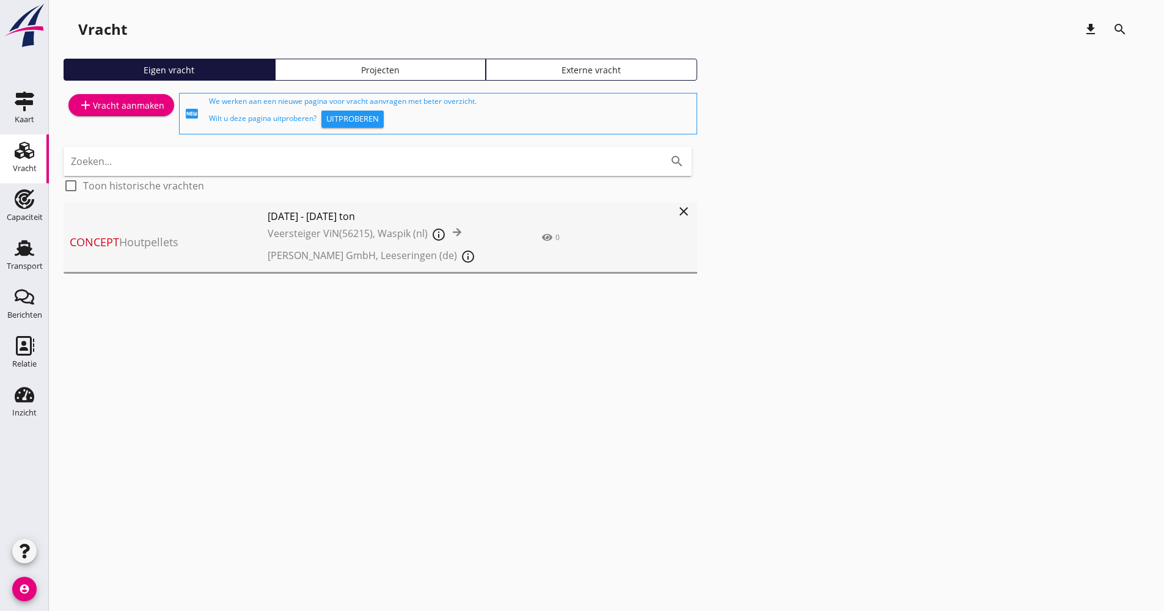 This screenshot has height=611, width=1164. What do you see at coordinates (192, 114) in the screenshot?
I see `i: fiber_new` at bounding box center [192, 114].